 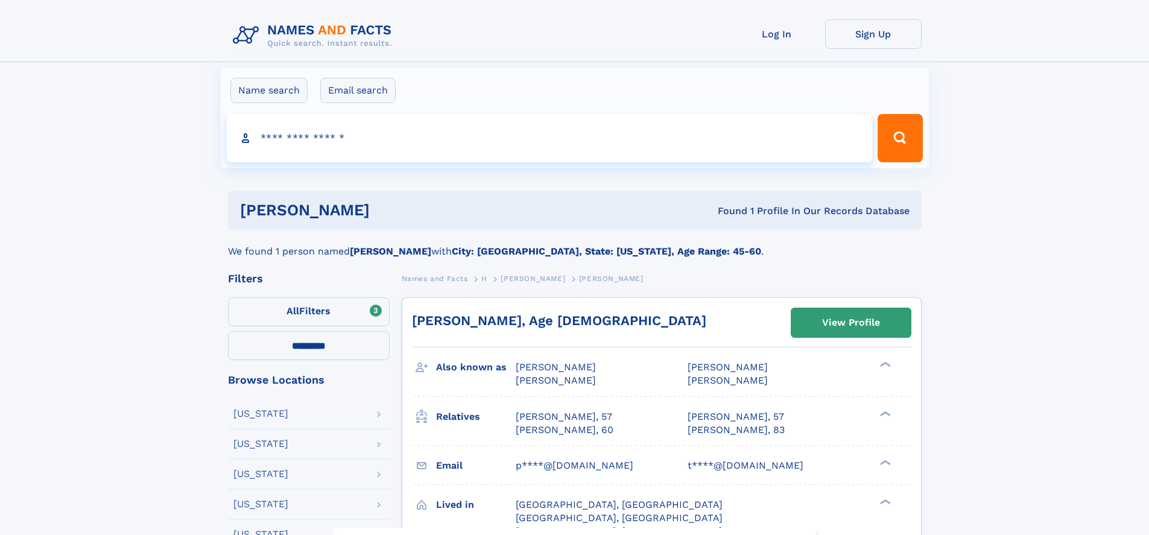 I want to click on h3: Email, so click(x=476, y=466).